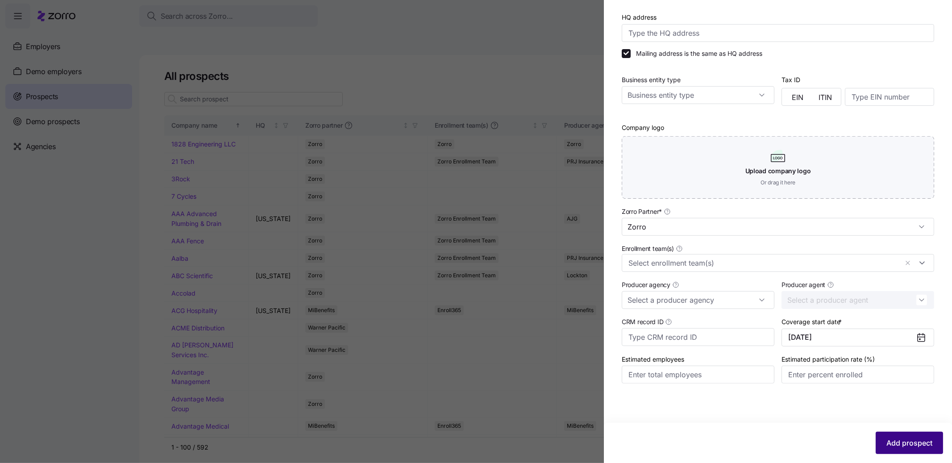  I want to click on span: ITIN, so click(825, 97).